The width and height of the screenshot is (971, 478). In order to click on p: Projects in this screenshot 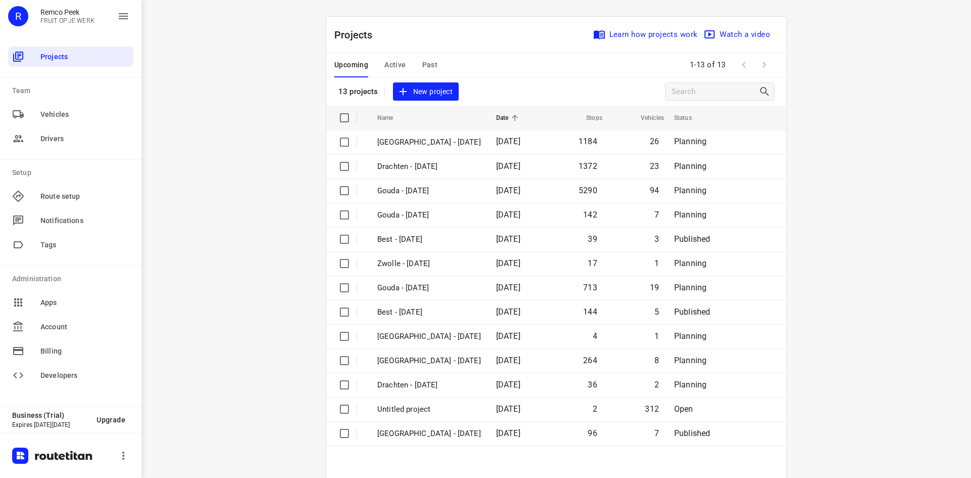, I will do `click(358, 35)`.